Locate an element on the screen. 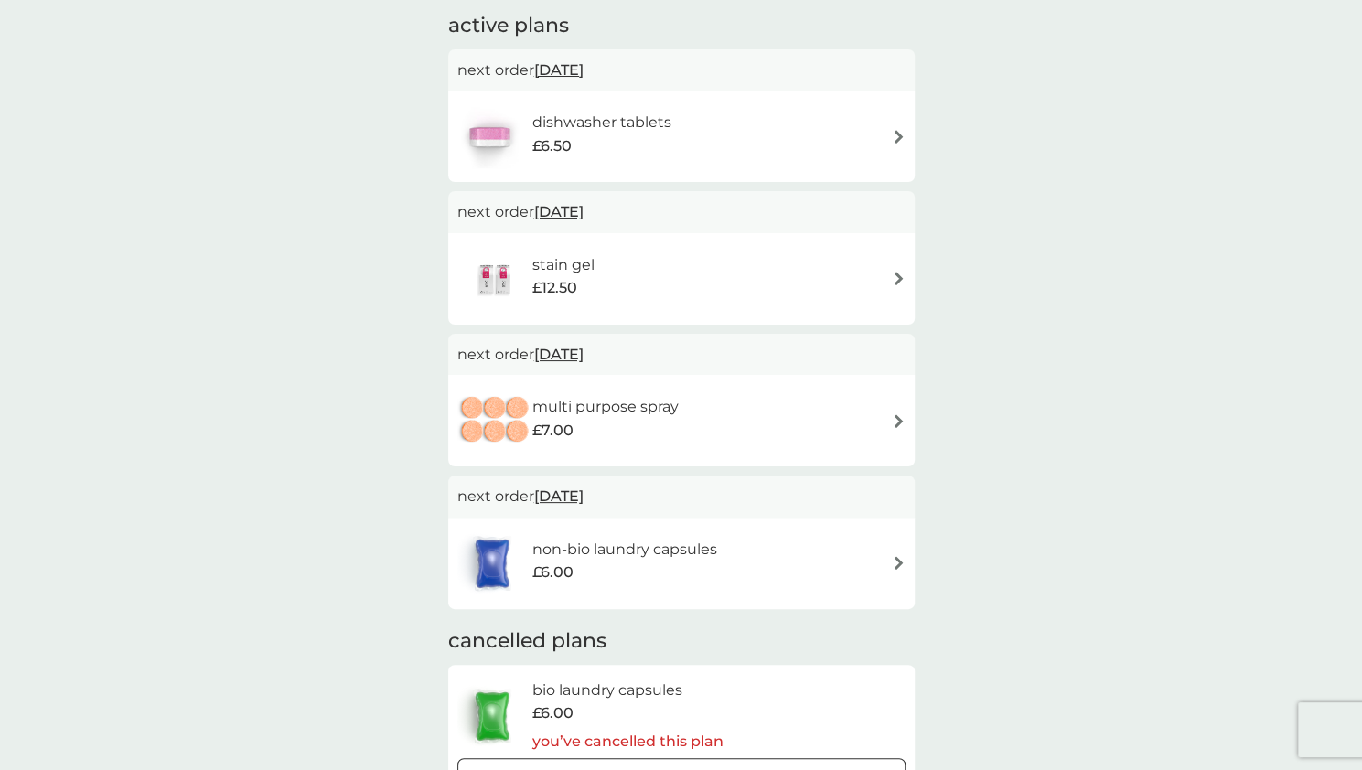 The width and height of the screenshot is (1362, 770). span: £6.50 is located at coordinates (551, 146).